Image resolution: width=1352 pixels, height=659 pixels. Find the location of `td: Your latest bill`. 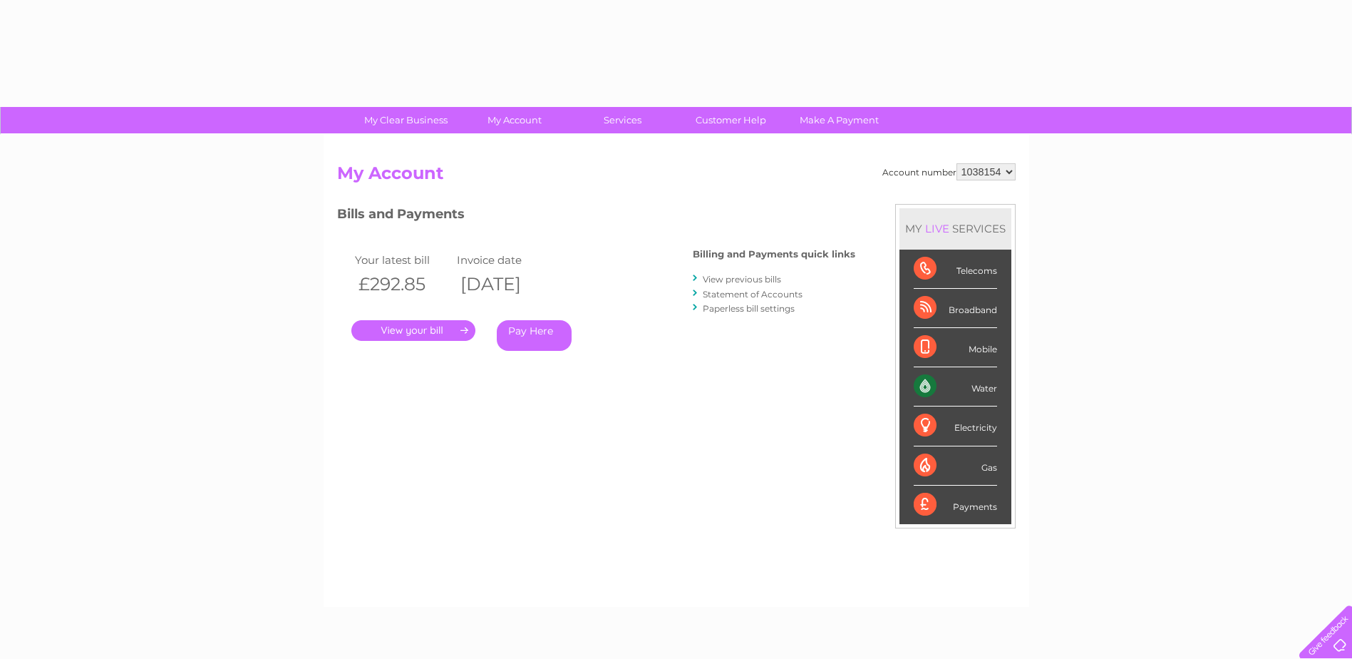

td: Your latest bill is located at coordinates (403, 259).